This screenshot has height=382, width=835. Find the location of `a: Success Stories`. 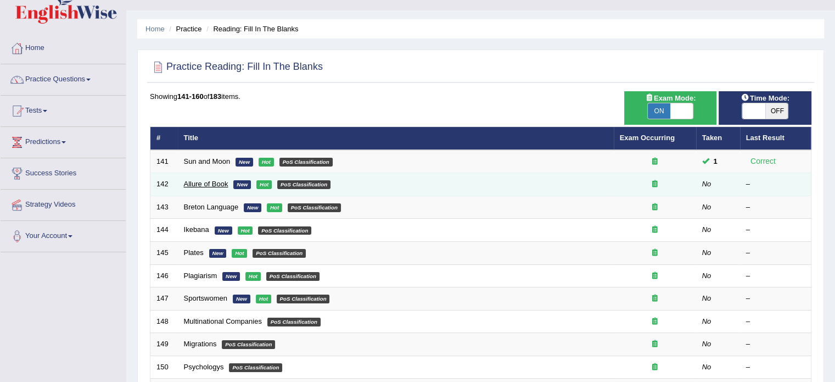

a: Success Stories is located at coordinates (63, 172).